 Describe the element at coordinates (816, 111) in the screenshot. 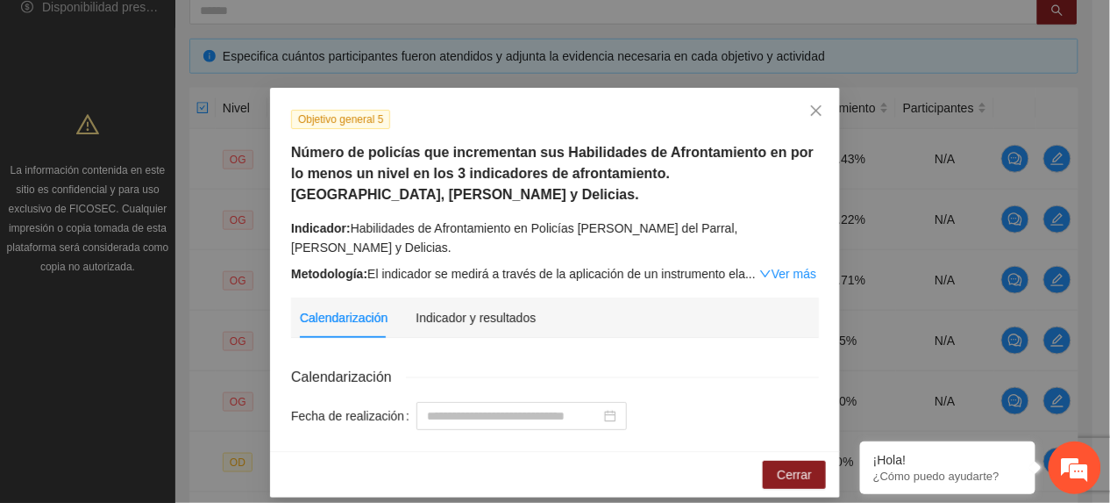

I see `span: close` at that location.